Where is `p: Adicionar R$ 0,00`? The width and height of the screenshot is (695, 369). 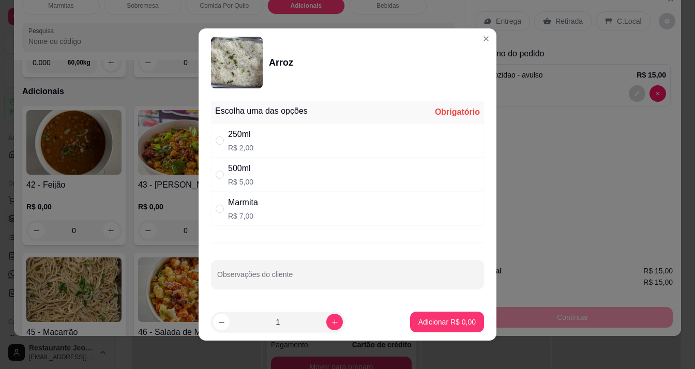
p: Adicionar R$ 0,00 is located at coordinates (447, 322).